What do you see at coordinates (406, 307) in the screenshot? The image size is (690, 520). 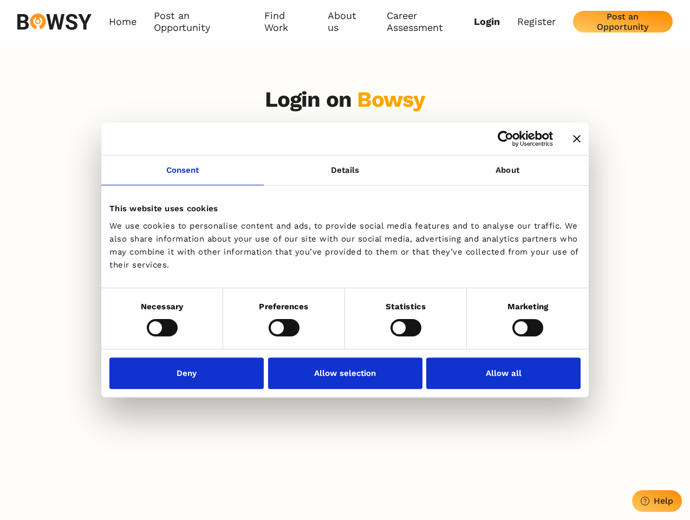 I see `strong: Statistics` at bounding box center [406, 307].